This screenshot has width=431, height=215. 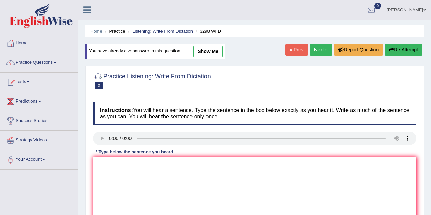 What do you see at coordinates (39, 81) in the screenshot?
I see `a: Tests` at bounding box center [39, 81].